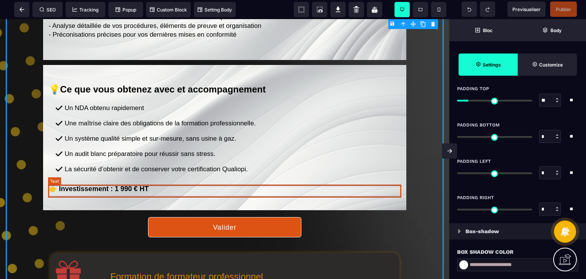  What do you see at coordinates (231, 150) in the screenshot?
I see `text: La sécurité d’obtenir et de conserver votre certification Qualiopi.` at bounding box center [231, 150].